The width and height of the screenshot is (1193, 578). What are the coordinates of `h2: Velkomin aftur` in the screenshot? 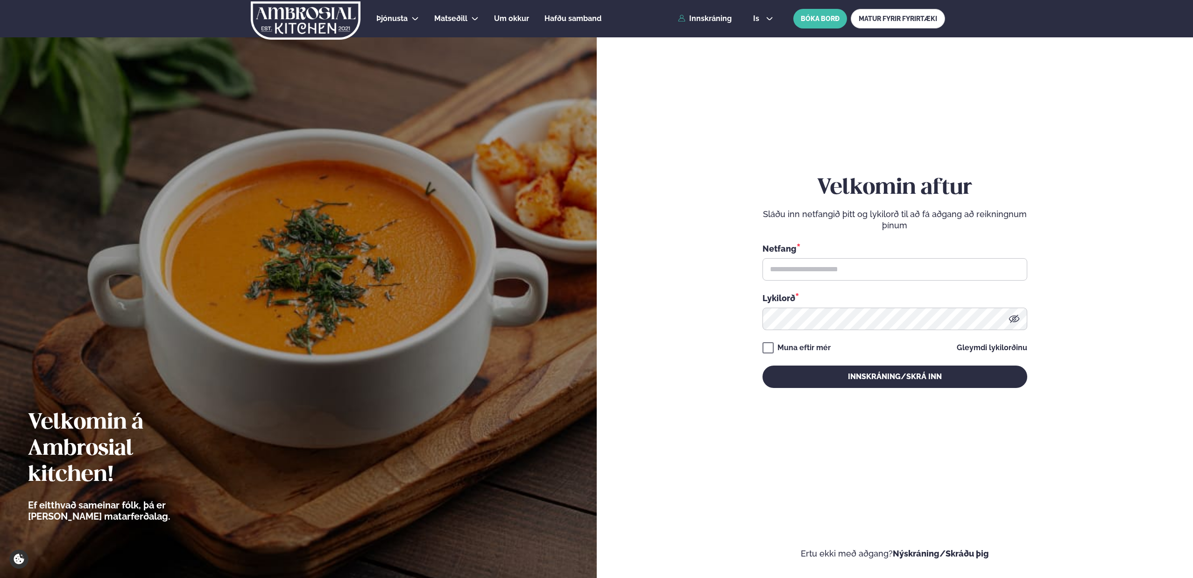 It's located at (894, 188).